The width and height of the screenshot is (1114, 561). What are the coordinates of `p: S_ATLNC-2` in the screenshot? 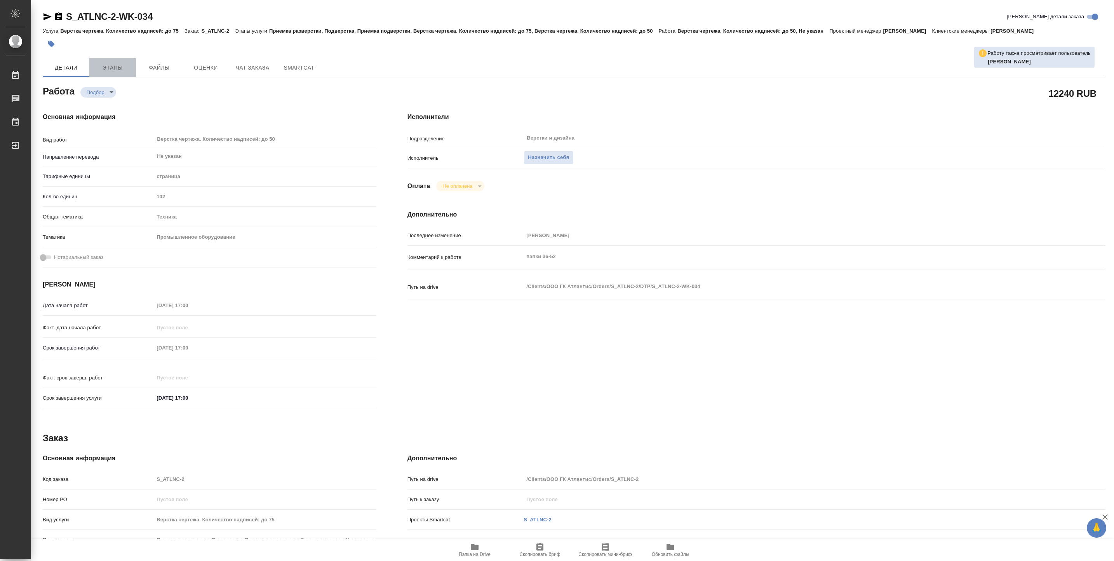 It's located at (218, 31).